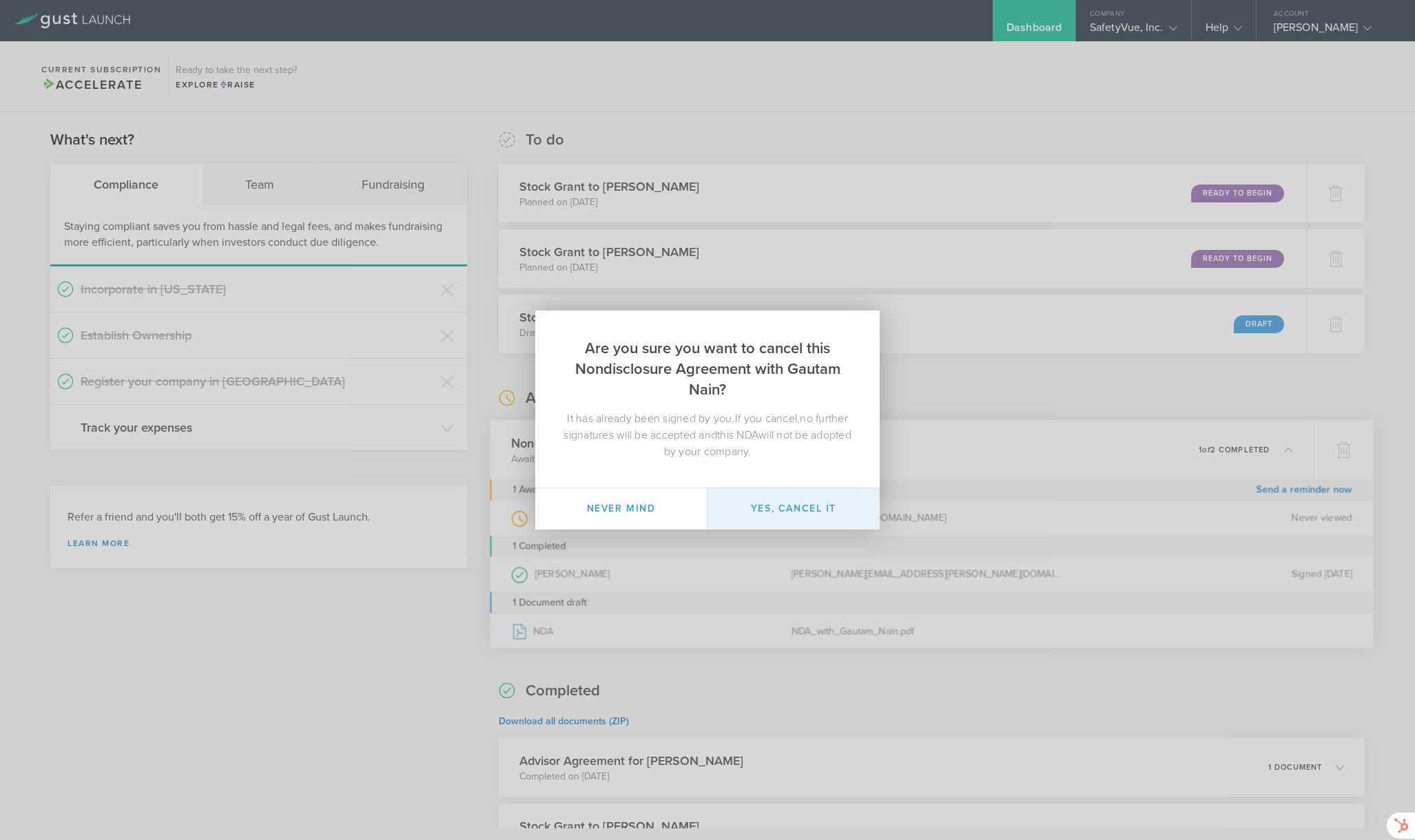  What do you see at coordinates (622, 508) in the screenshot?
I see `button: Never mind` at bounding box center [622, 508].